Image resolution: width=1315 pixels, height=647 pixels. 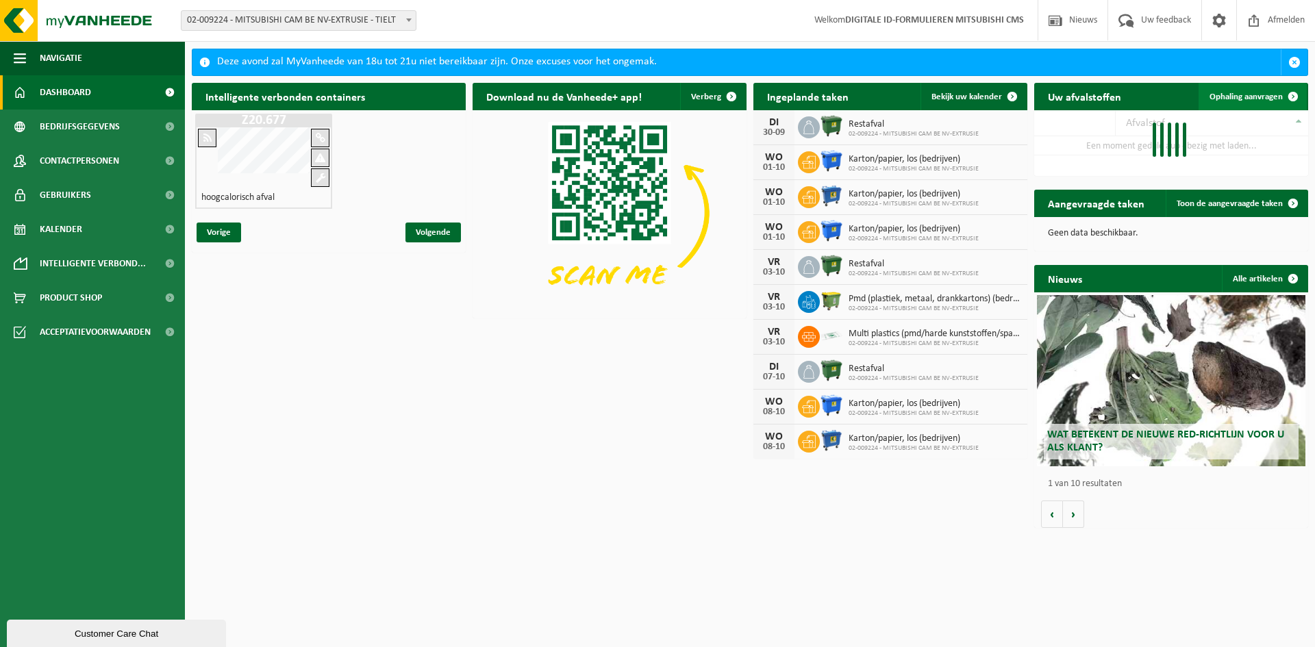 What do you see at coordinates (1073, 514) in the screenshot?
I see `button: Volgende` at bounding box center [1073, 514].